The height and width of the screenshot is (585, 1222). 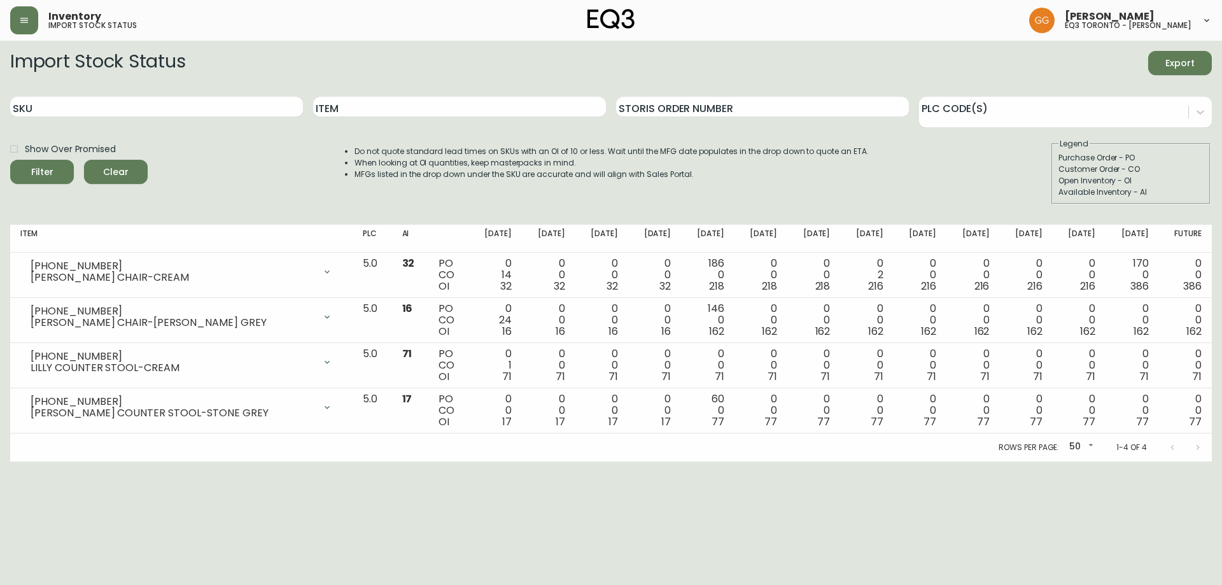 What do you see at coordinates (1180, 63) in the screenshot?
I see `span: Export` at bounding box center [1180, 63].